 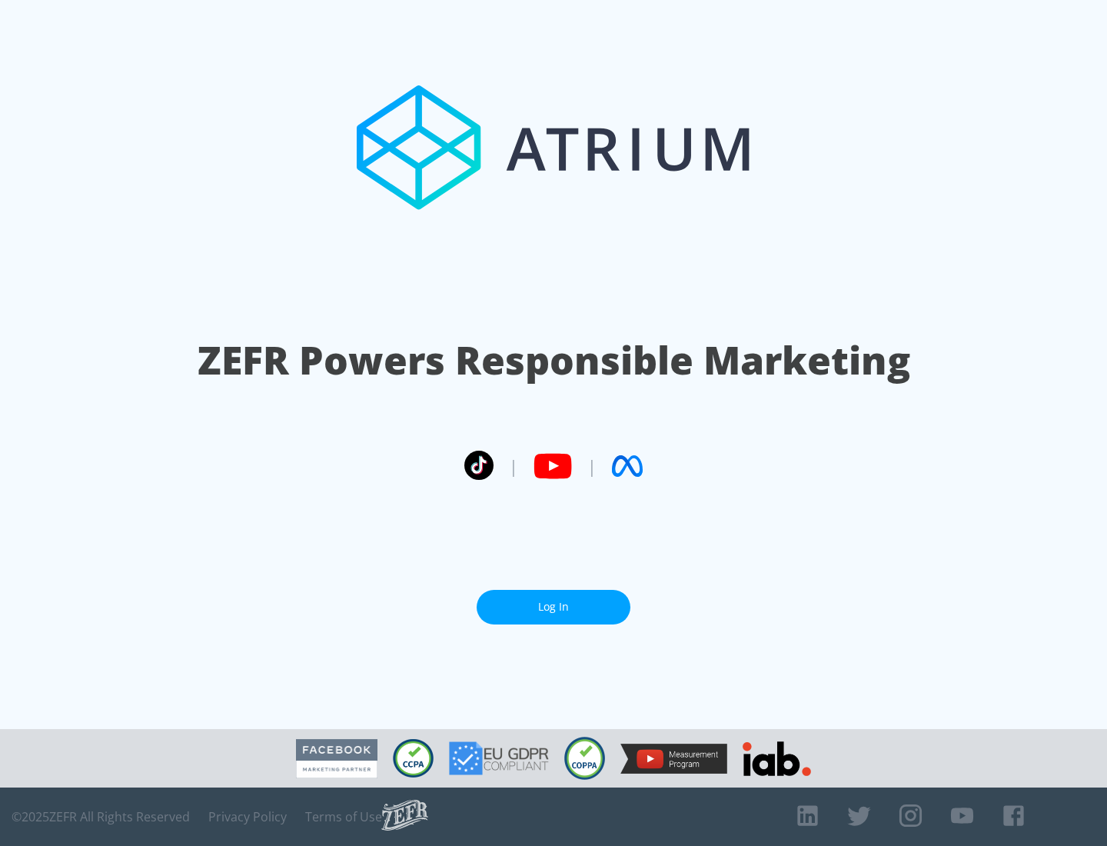 I want to click on h1: ZEFR Powers Responsible Marketing, so click(x=554, y=360).